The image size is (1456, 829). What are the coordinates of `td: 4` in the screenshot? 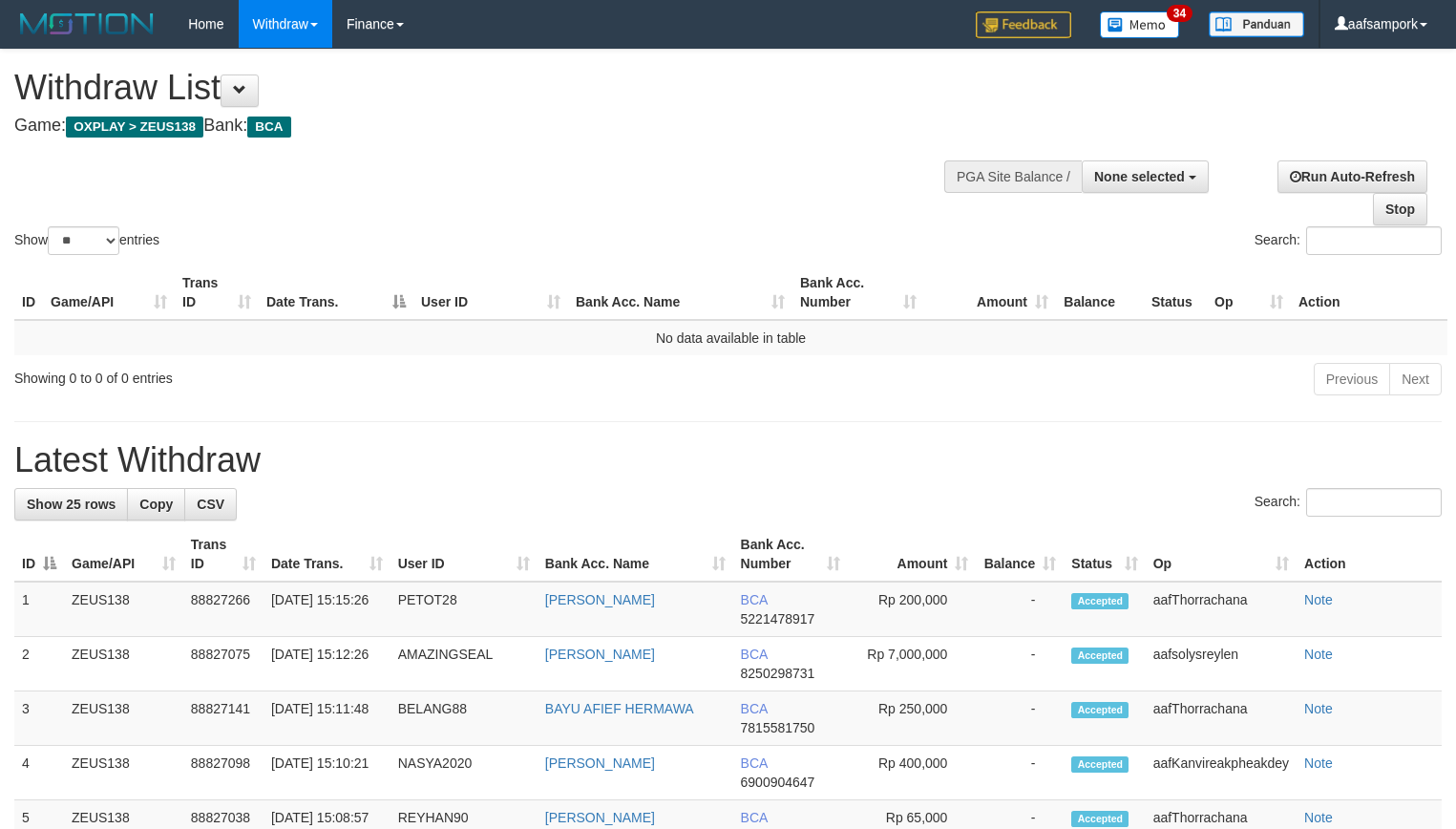 It's located at (39, 772).